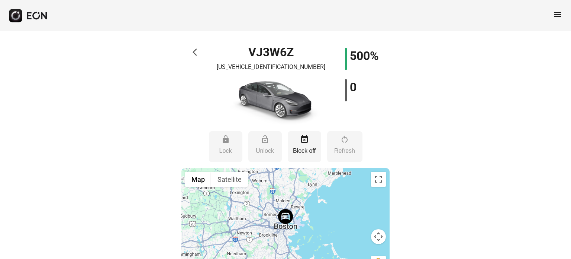  What do you see at coordinates (365, 56) in the screenshot?
I see `h1: 500%` at bounding box center [365, 56].